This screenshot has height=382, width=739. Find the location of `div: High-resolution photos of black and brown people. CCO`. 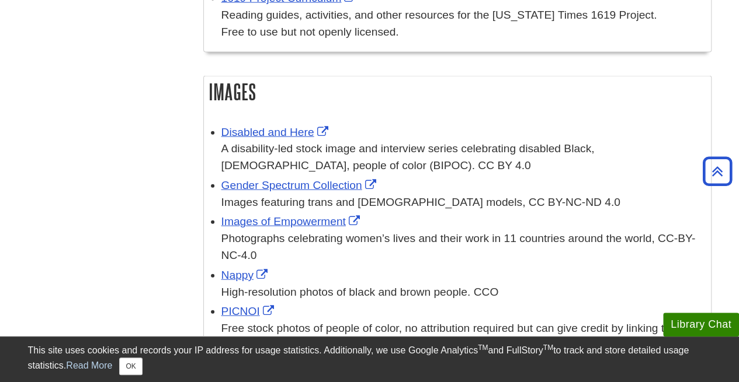

div: High-resolution photos of black and brown people. CCO is located at coordinates (463, 293).